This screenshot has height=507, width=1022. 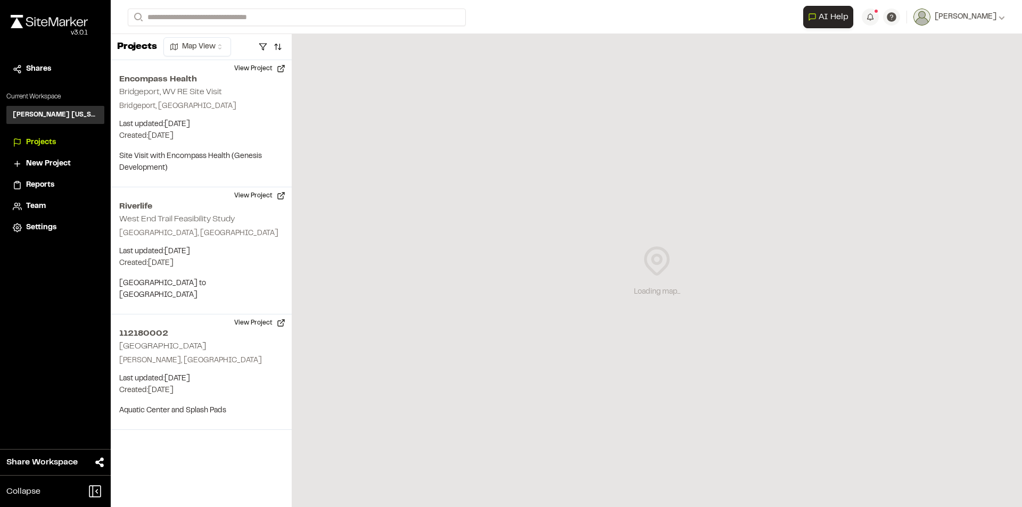 What do you see at coordinates (42, 462) in the screenshot?
I see `span: Share Workspace` at bounding box center [42, 462].